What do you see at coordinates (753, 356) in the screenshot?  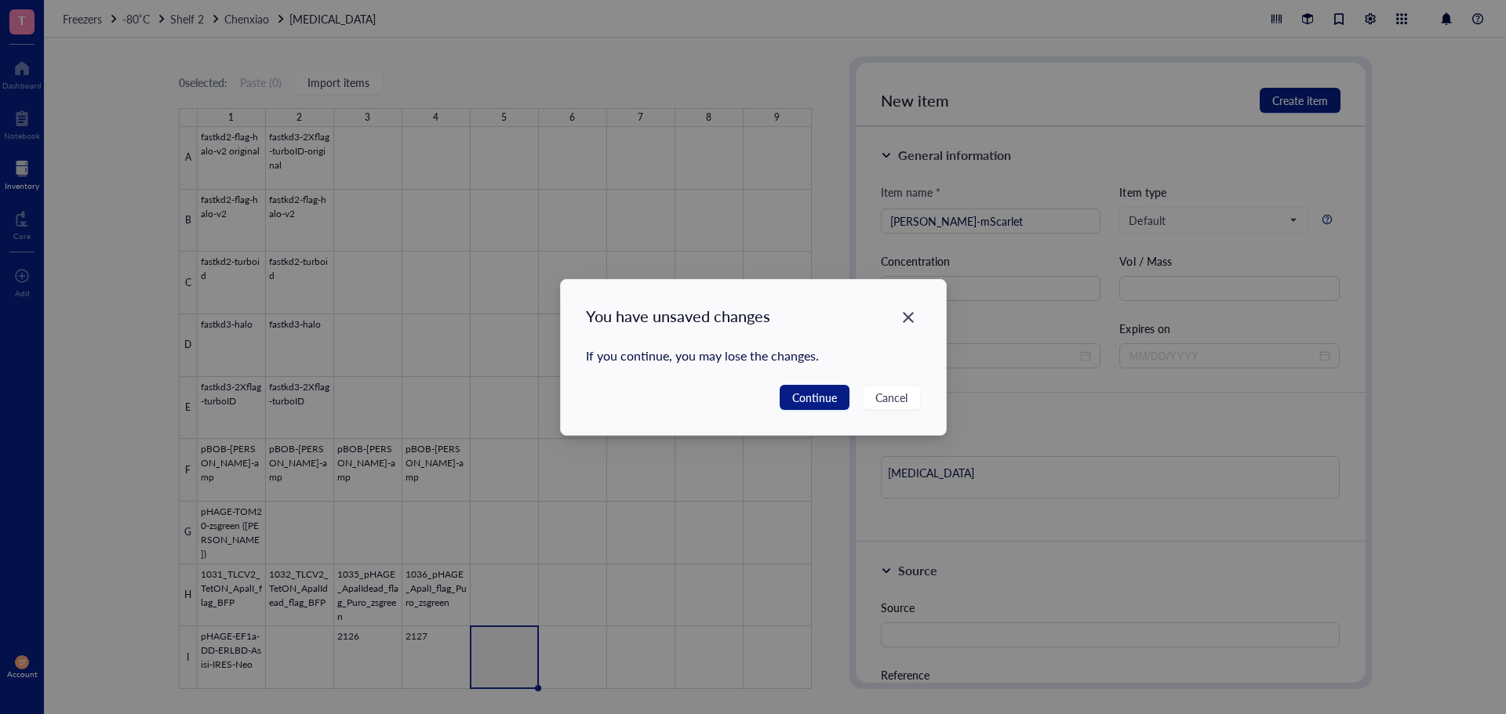 I see `div: If you continue, you may lose the changes.` at bounding box center [753, 356].